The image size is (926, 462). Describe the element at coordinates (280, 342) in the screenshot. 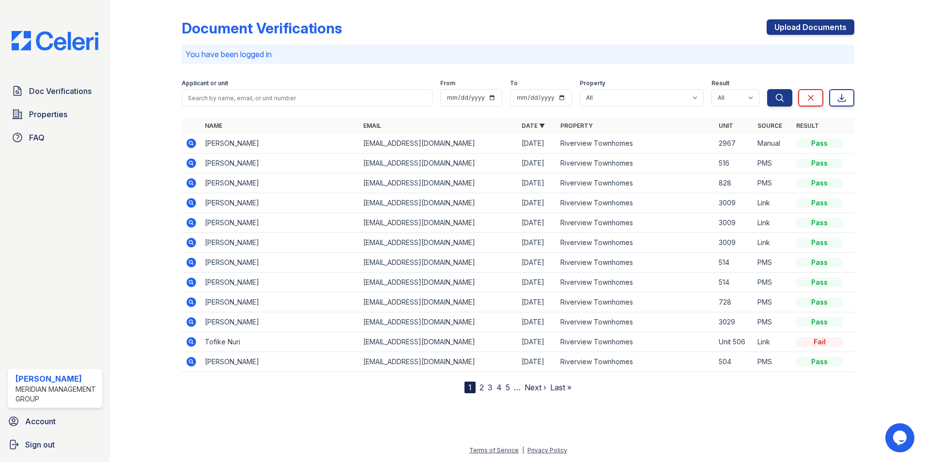

I see `td: Tofike Nuri` at that location.